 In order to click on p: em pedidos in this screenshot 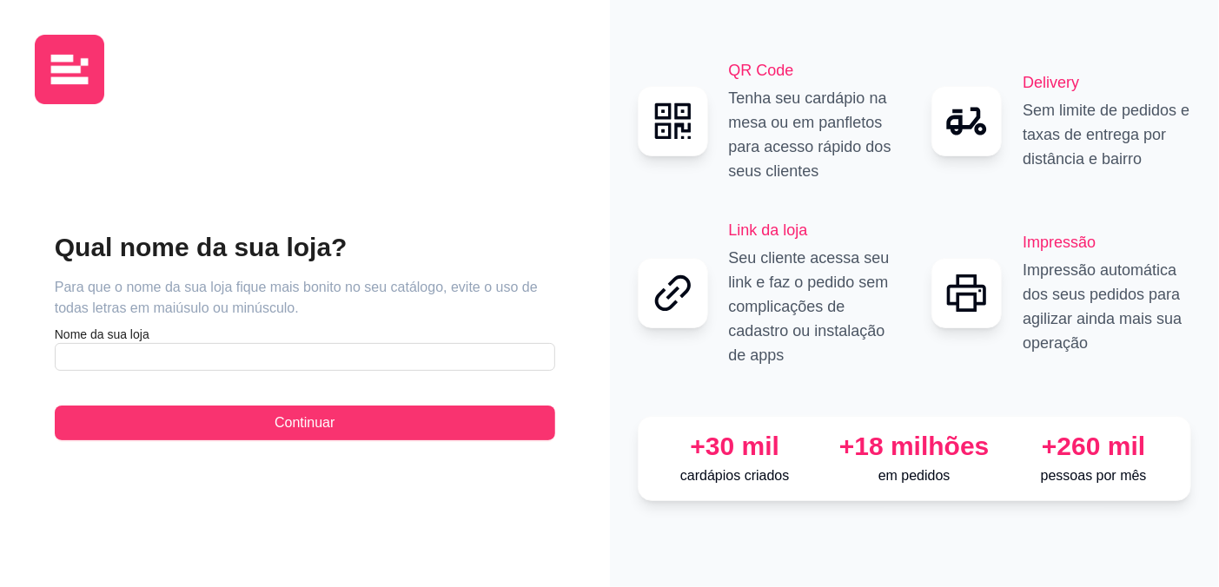, I will do `click(914, 476)`.